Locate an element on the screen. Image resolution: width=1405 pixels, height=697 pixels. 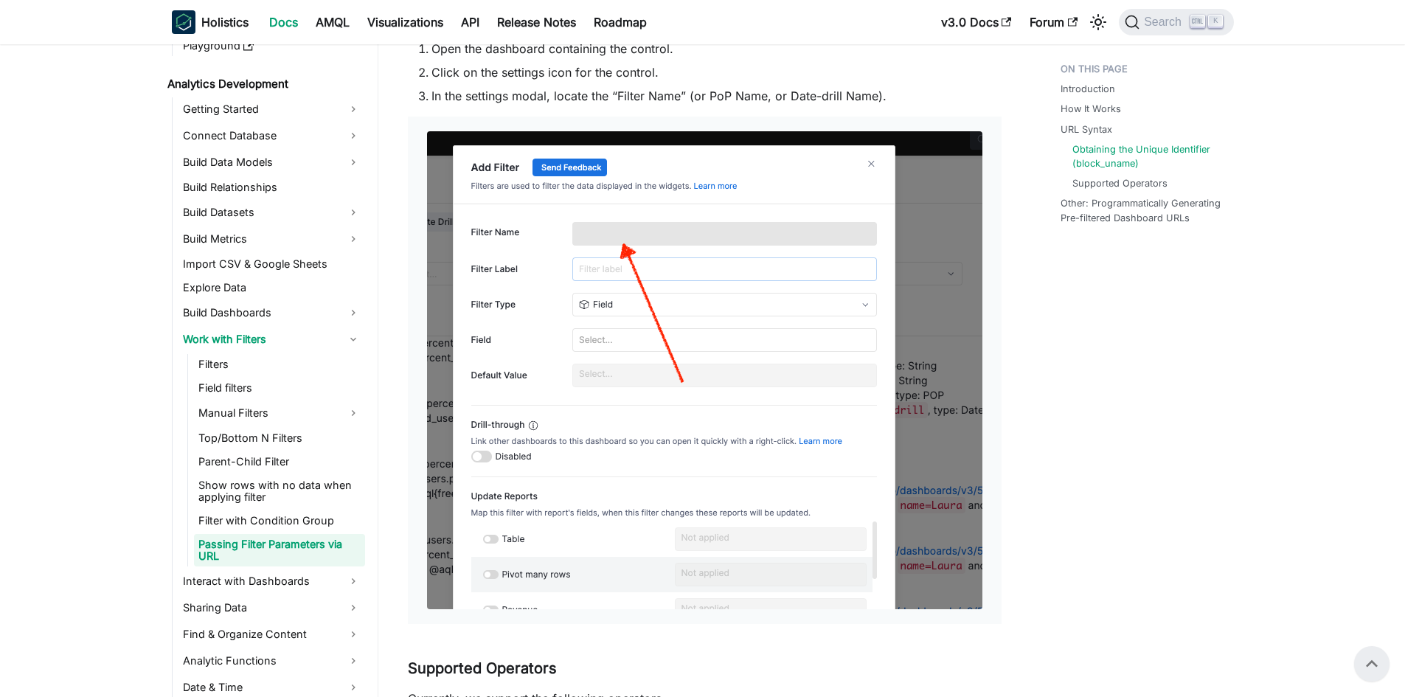
a: Explore Data is located at coordinates (271, 288).